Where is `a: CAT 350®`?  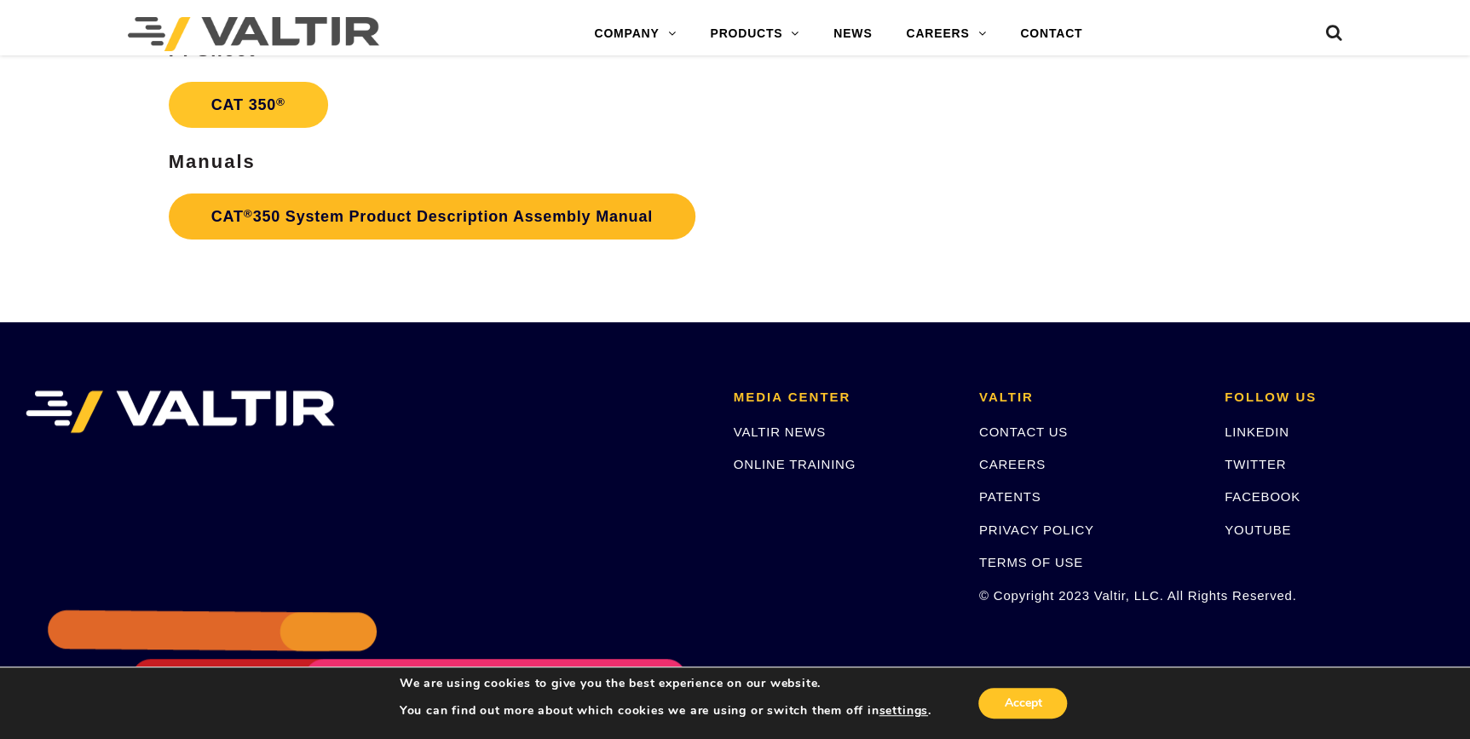
a: CAT 350® is located at coordinates (248, 105).